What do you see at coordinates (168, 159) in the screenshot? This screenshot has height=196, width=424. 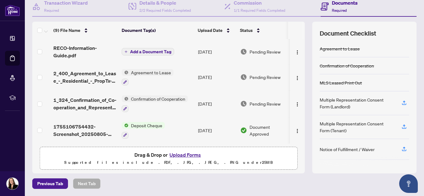 I see `span: Drag & Drop orUpload FormsSupported files include .PDF, .JPG, .JPEG, .PNG under25MB` at bounding box center [168, 159].